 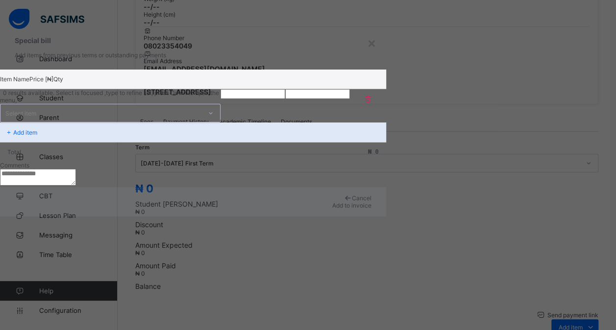 What do you see at coordinates (14, 152) in the screenshot?
I see `p: Total` at bounding box center [14, 152].